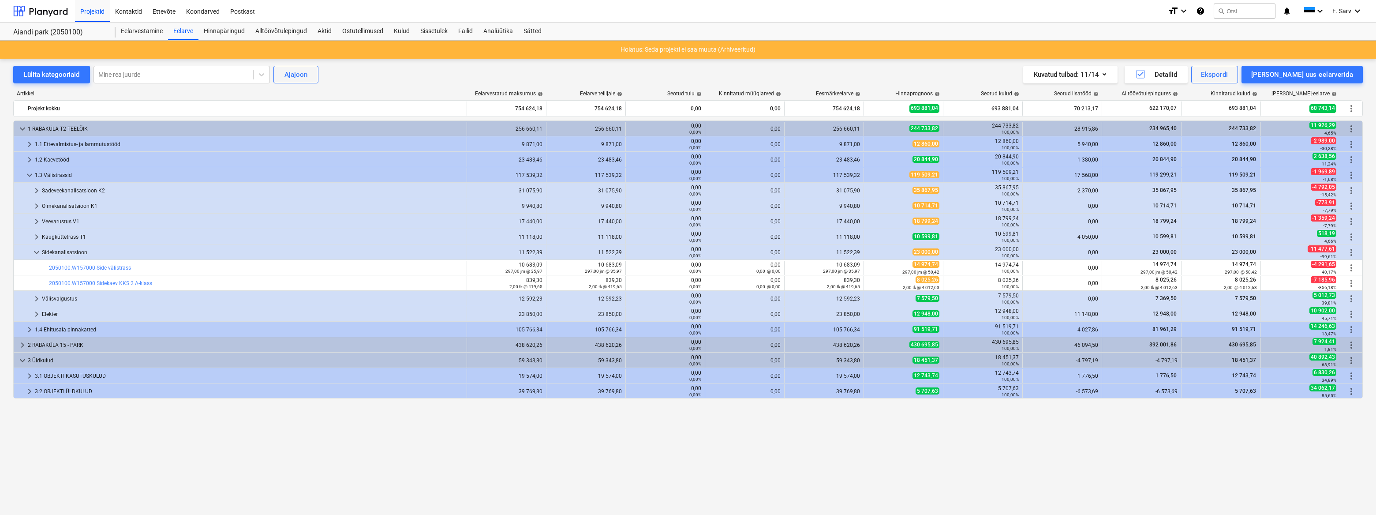 Image resolution: width=1376 pixels, height=515 pixels. Describe the element at coordinates (1062, 191) in the screenshot. I see `div: 2 370,00` at that location.